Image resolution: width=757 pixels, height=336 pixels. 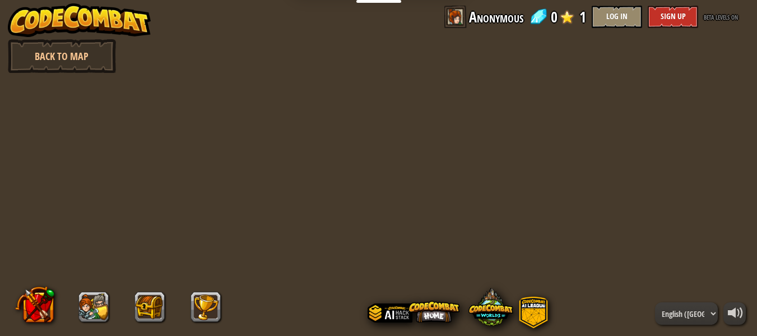 What do you see at coordinates (496, 17) in the screenshot?
I see `span: Anonymous` at bounding box center [496, 17].